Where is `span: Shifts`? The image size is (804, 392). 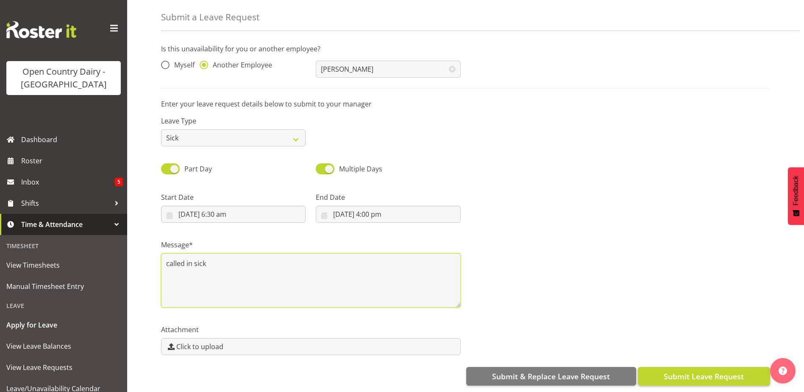
span: Shifts is located at coordinates (66, 203).